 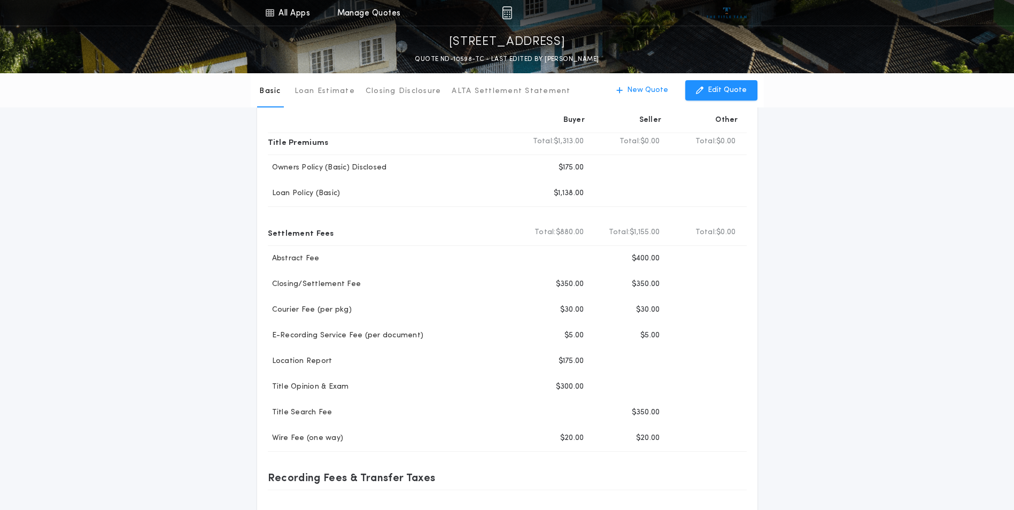 What do you see at coordinates (346, 336) in the screenshot?
I see `p: E-Recording Service Fee (per document)` at bounding box center [346, 336].